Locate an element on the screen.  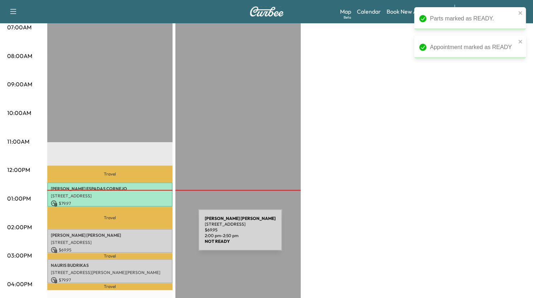
p: 08:00AM is located at coordinates (20, 56).